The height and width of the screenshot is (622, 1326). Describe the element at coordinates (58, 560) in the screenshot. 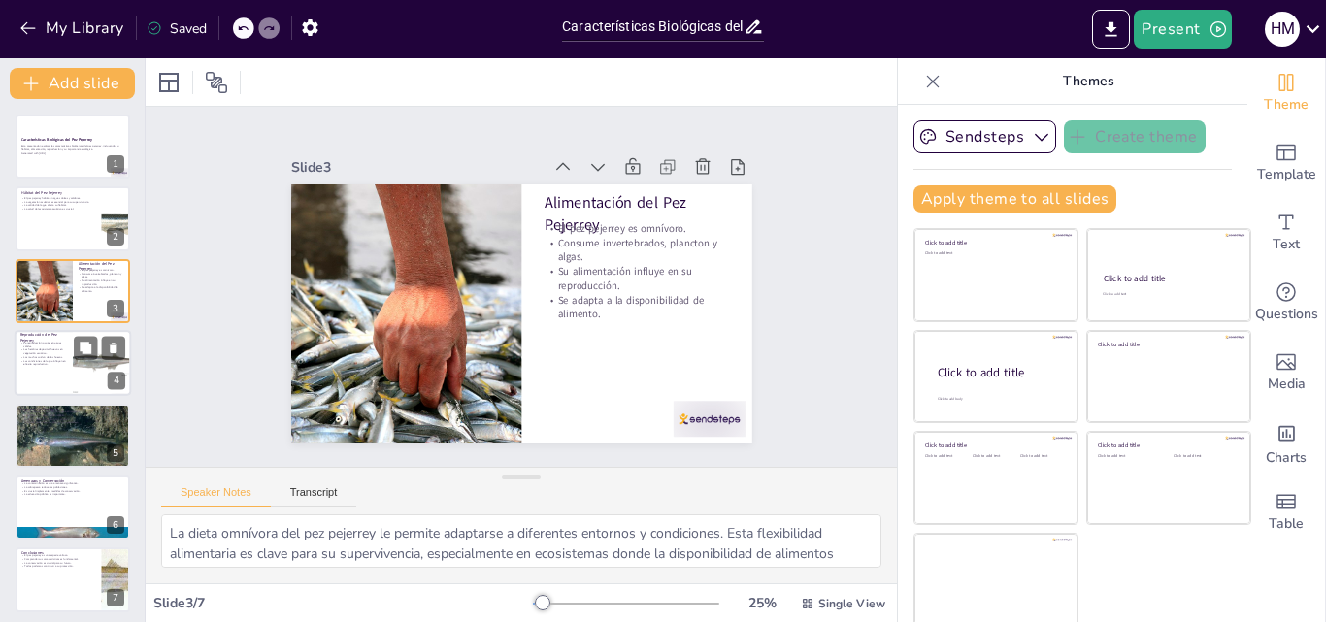

I see `p: Comprender sus características es fundamental.` at that location.